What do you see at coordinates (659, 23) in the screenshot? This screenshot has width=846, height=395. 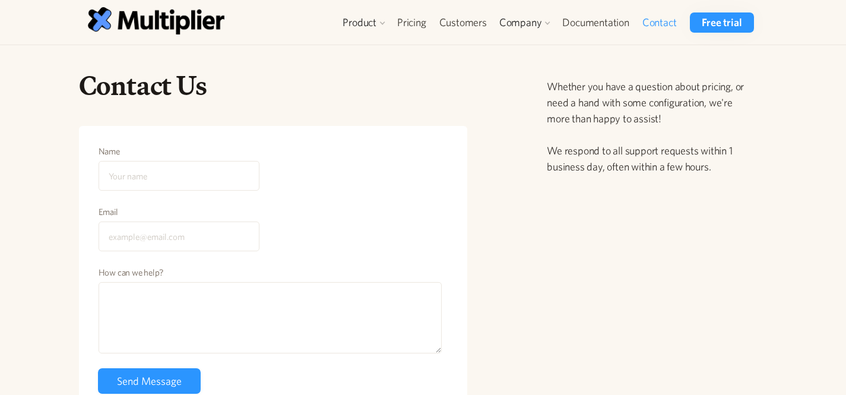 I see `a: Contact` at bounding box center [659, 23].